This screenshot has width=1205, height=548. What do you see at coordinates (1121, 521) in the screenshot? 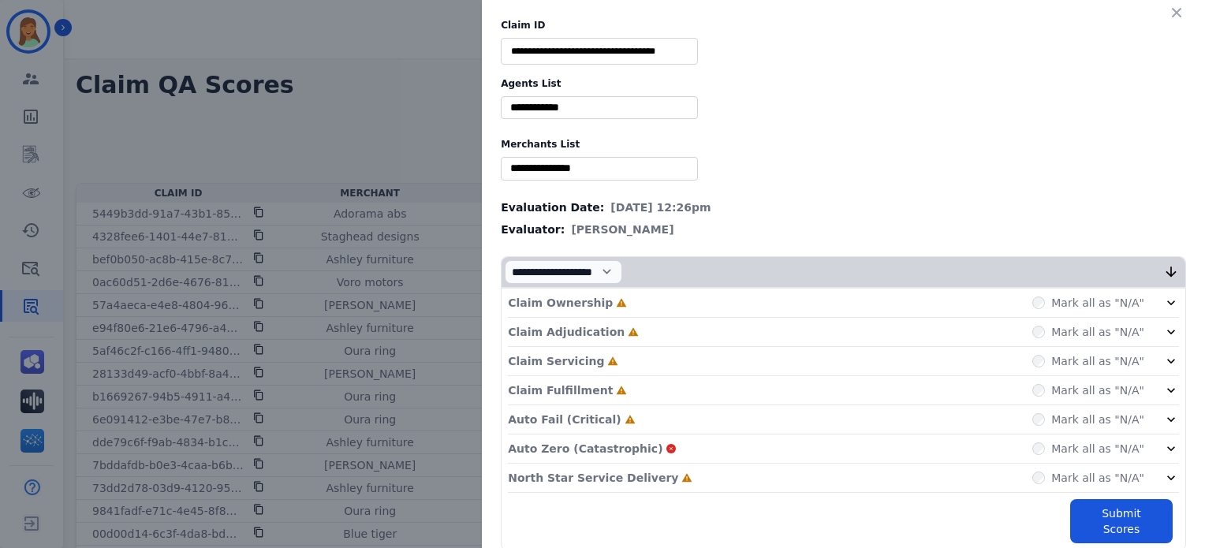
I see `button: Submit Scores` at bounding box center [1121, 521].